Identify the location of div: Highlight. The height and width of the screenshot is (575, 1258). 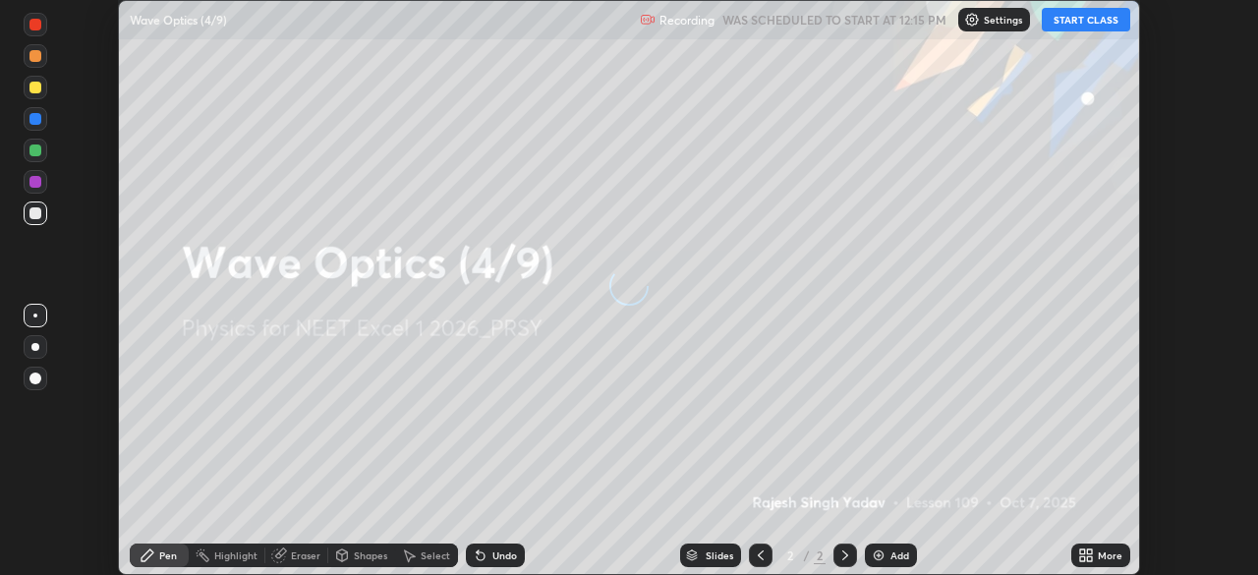
(236, 555).